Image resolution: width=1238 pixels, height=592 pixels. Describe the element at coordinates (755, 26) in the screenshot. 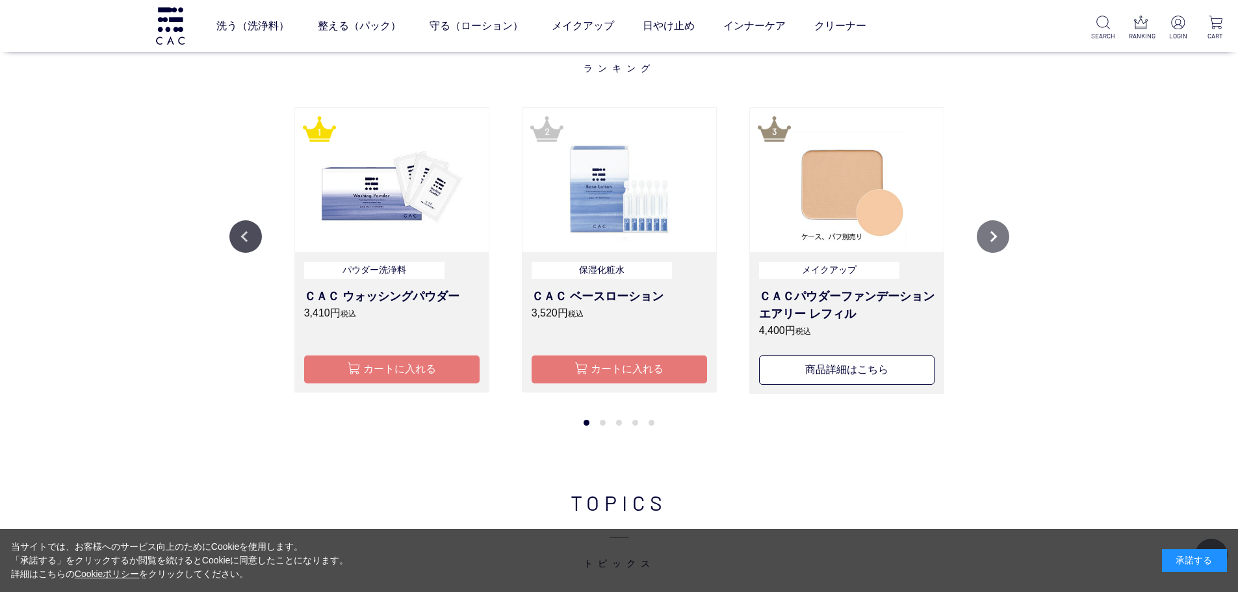

I see `a: インナーケア` at that location.